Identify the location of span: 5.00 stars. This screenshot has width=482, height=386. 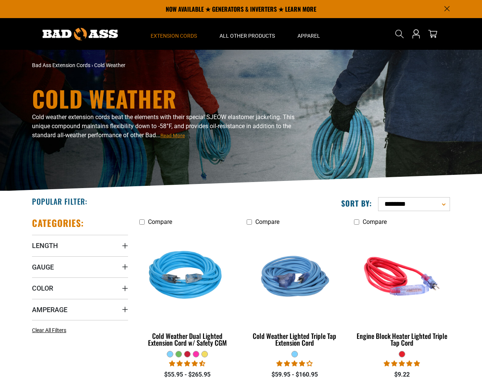
(402, 363).